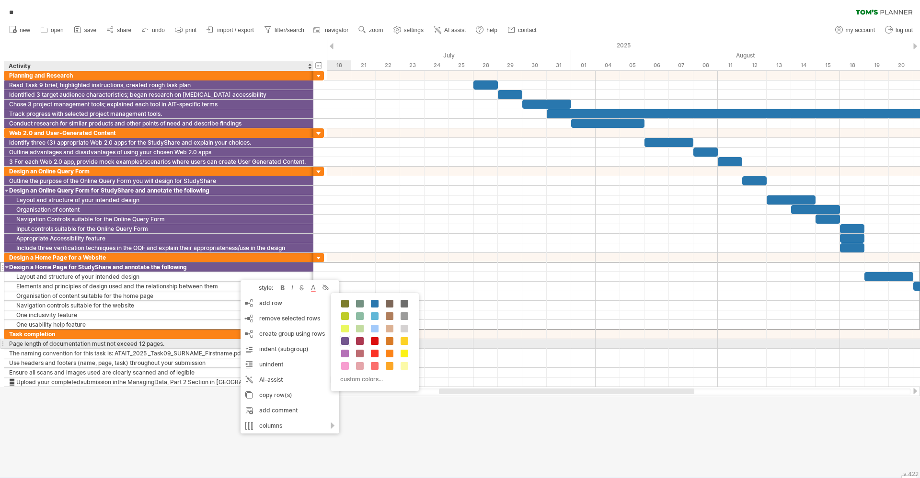 The height and width of the screenshot is (478, 920). What do you see at coordinates (191, 30) in the screenshot?
I see `span: print` at bounding box center [191, 30].